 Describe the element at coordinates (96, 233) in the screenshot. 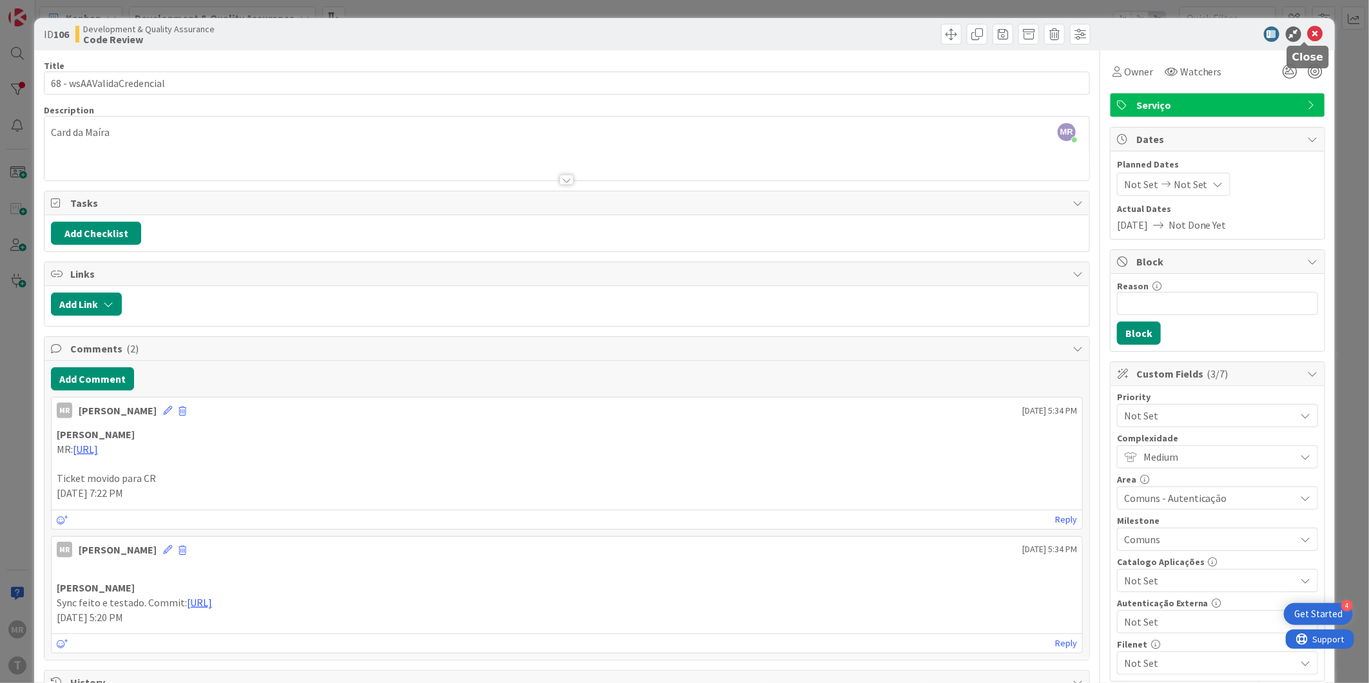

I see `button: Add Checklist` at that location.